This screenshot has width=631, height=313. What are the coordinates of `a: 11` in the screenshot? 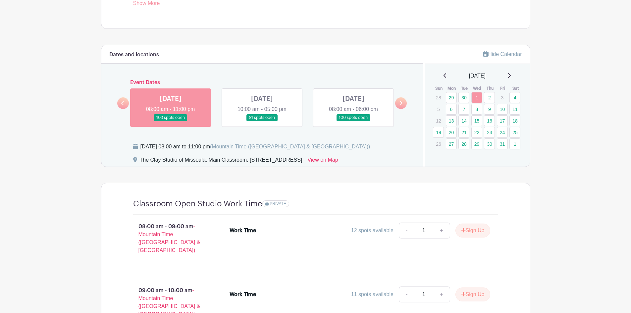 It's located at (515, 109).